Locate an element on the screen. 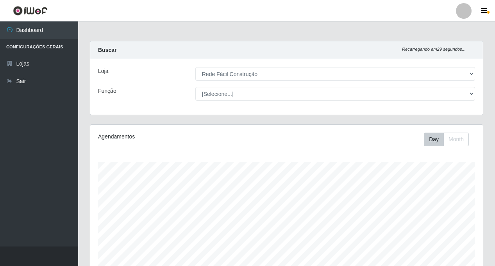 The image size is (495, 266). div: First group is located at coordinates (446, 139).